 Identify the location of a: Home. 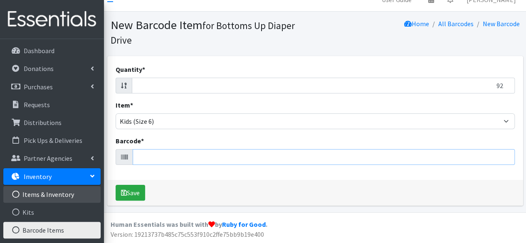
(417, 24).